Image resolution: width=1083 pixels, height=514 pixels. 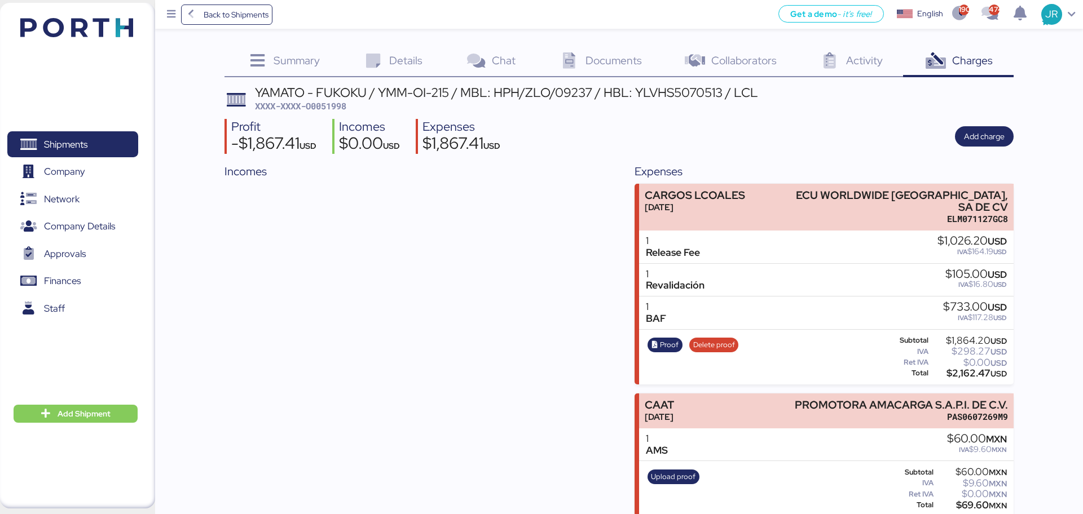 I want to click on div: ELM071127GC8, so click(x=899, y=219).